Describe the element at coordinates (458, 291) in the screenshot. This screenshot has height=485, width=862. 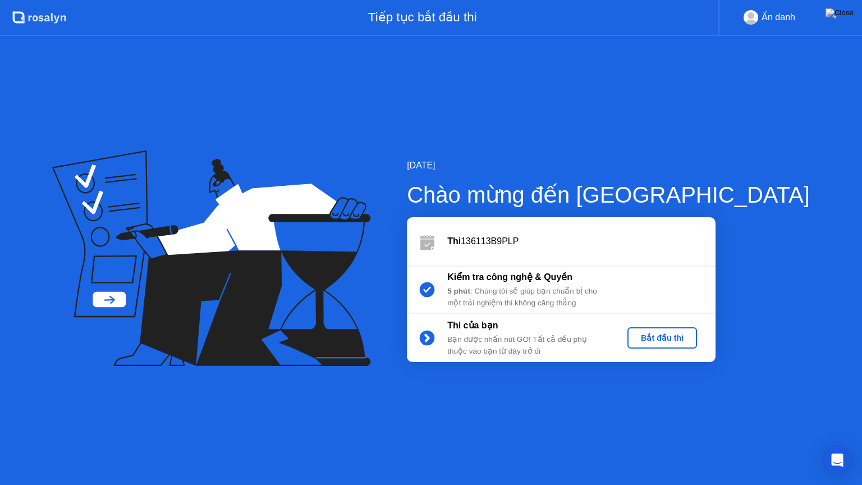
I see `b: 5 phút` at that location.